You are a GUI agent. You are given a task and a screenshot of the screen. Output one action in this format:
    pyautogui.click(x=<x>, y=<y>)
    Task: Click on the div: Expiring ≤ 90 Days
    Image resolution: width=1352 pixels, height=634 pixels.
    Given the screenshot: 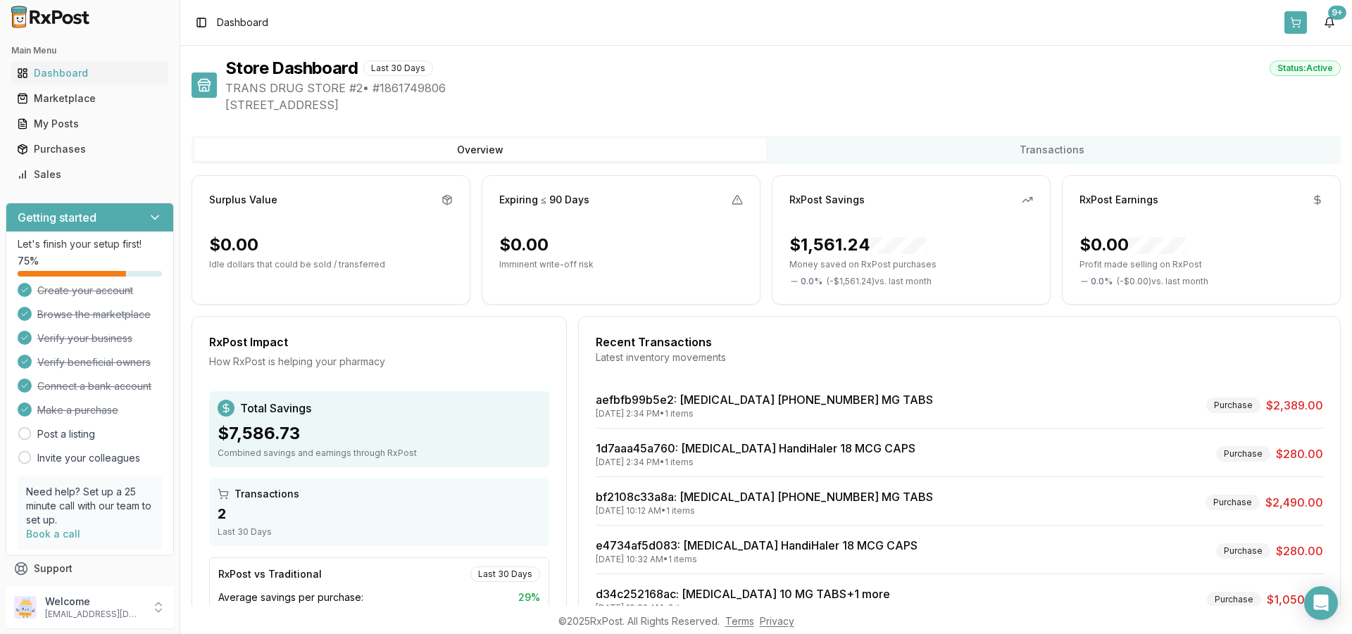 What is the action you would take?
    pyautogui.click(x=544, y=200)
    